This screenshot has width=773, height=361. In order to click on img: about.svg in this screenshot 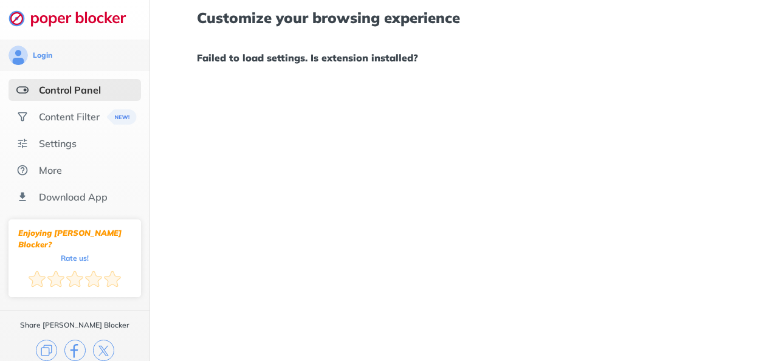, I will do `click(22, 170)`.